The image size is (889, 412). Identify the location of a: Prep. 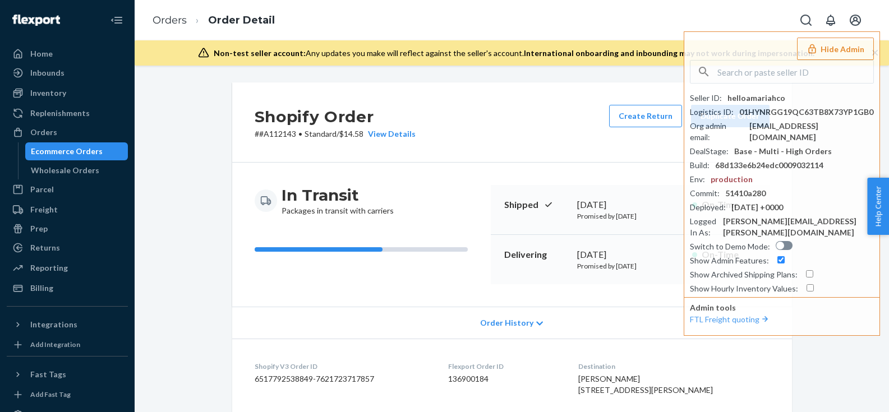
(67, 229).